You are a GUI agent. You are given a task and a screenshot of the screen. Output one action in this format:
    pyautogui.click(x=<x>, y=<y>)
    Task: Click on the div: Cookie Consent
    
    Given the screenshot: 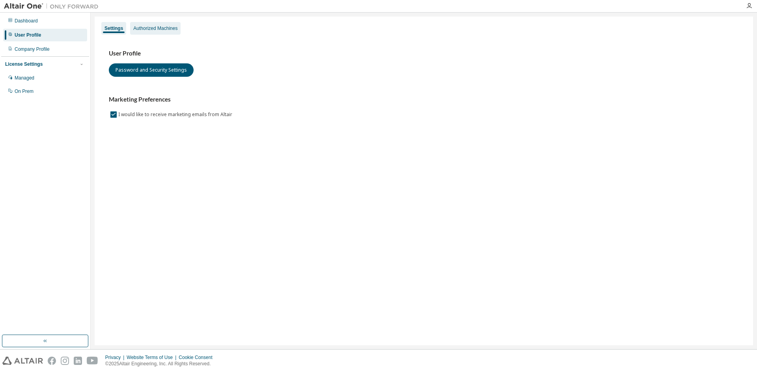 What is the action you would take?
    pyautogui.click(x=197, y=358)
    